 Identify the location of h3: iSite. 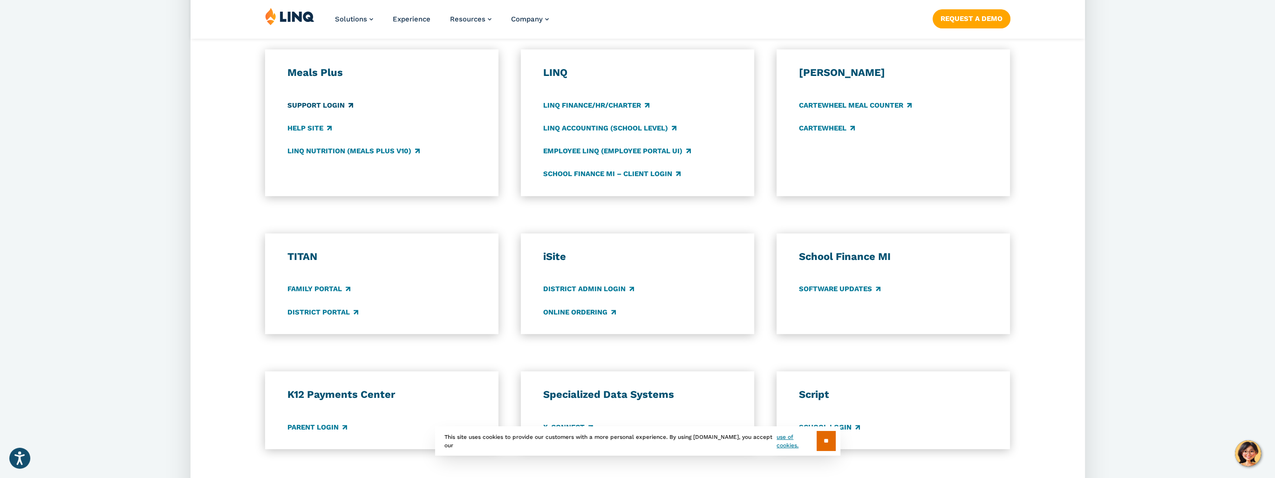
(637, 257).